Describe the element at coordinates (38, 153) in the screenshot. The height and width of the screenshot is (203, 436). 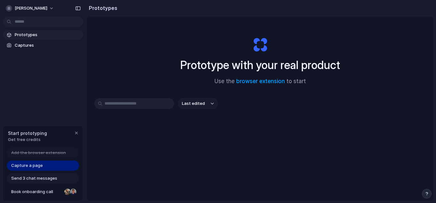
I see `span: Add the browser extension` at that location.